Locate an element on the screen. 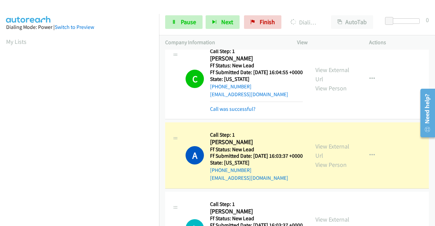  a: My Lists is located at coordinates (16, 41).